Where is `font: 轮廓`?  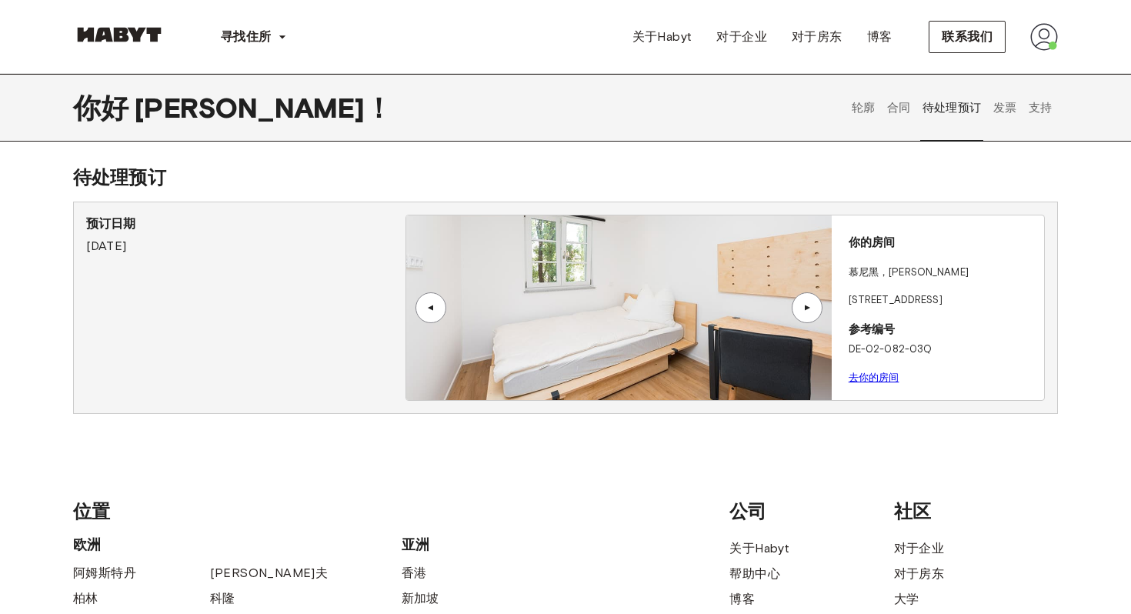
font: 轮廓 is located at coordinates (863, 108).